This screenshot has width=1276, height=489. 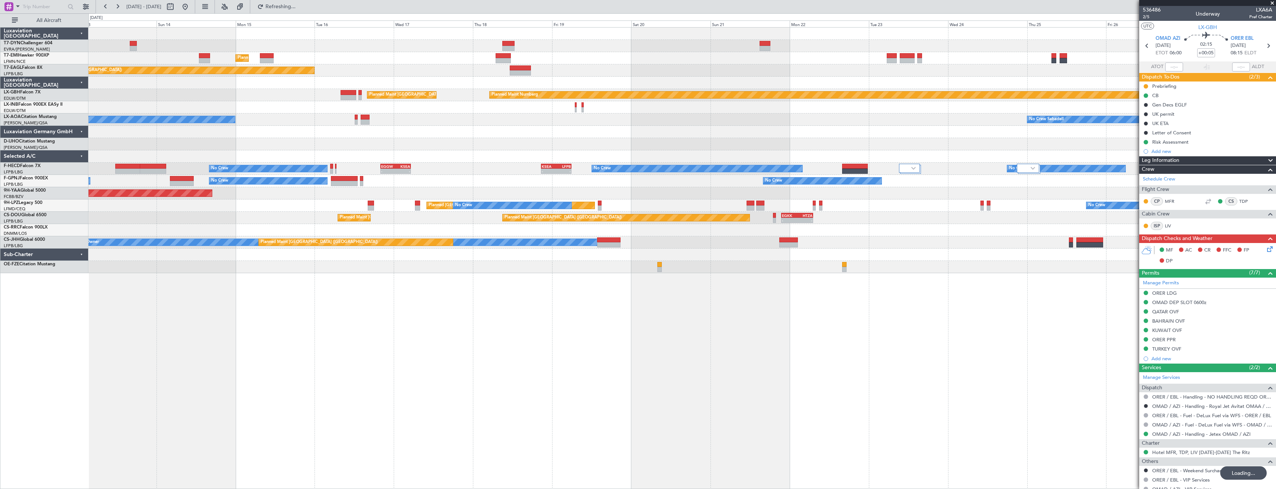 What do you see at coordinates (11, 141) in the screenshot?
I see `span: D-IJHO` at bounding box center [11, 141].